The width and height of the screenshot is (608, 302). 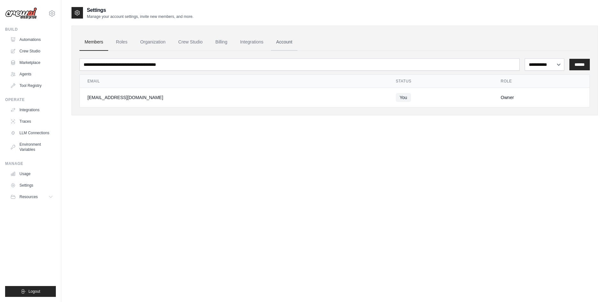 What do you see at coordinates (32, 174) in the screenshot?
I see `a: Usage` at bounding box center [32, 174].